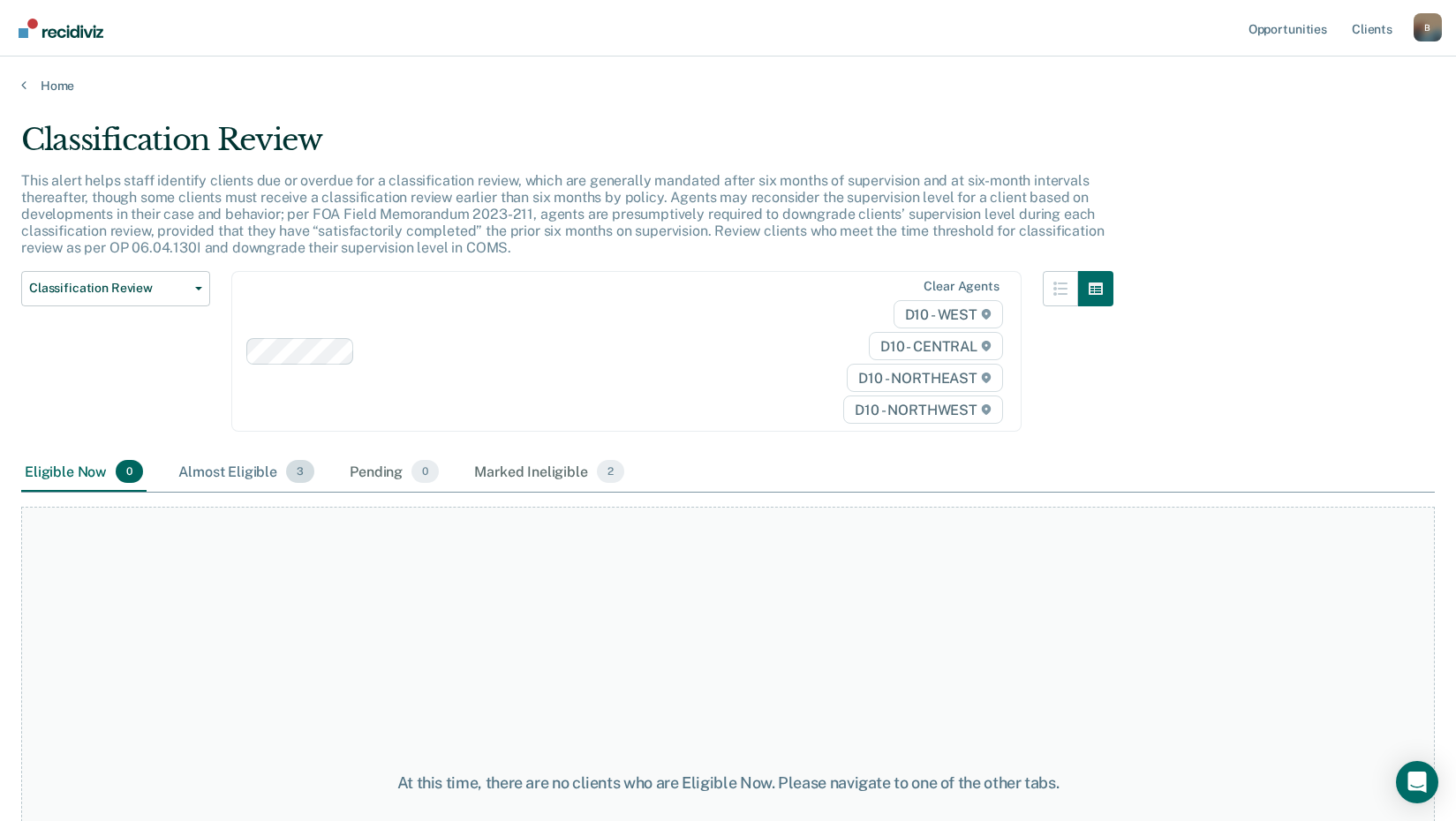 The image size is (1456, 821). What do you see at coordinates (1428, 27) in the screenshot?
I see `div: B` at bounding box center [1428, 27].